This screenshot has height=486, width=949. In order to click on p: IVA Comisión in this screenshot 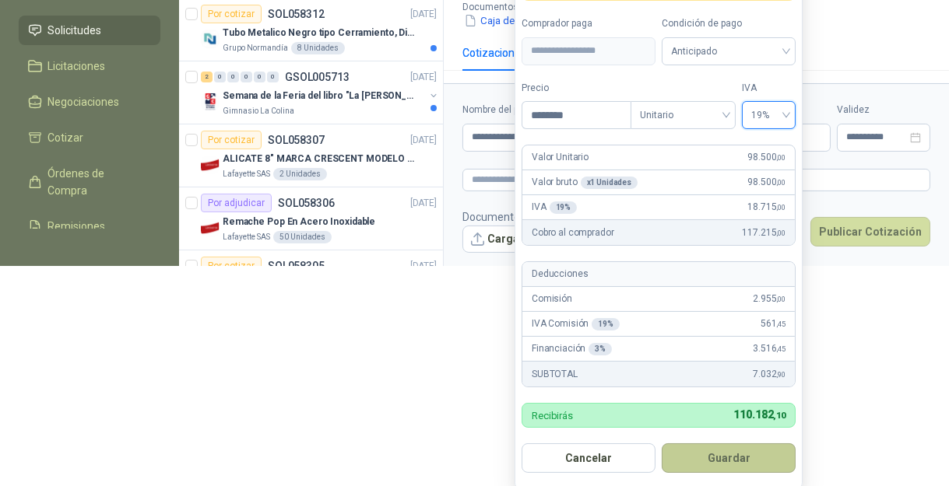, I will do `click(575, 324)`.